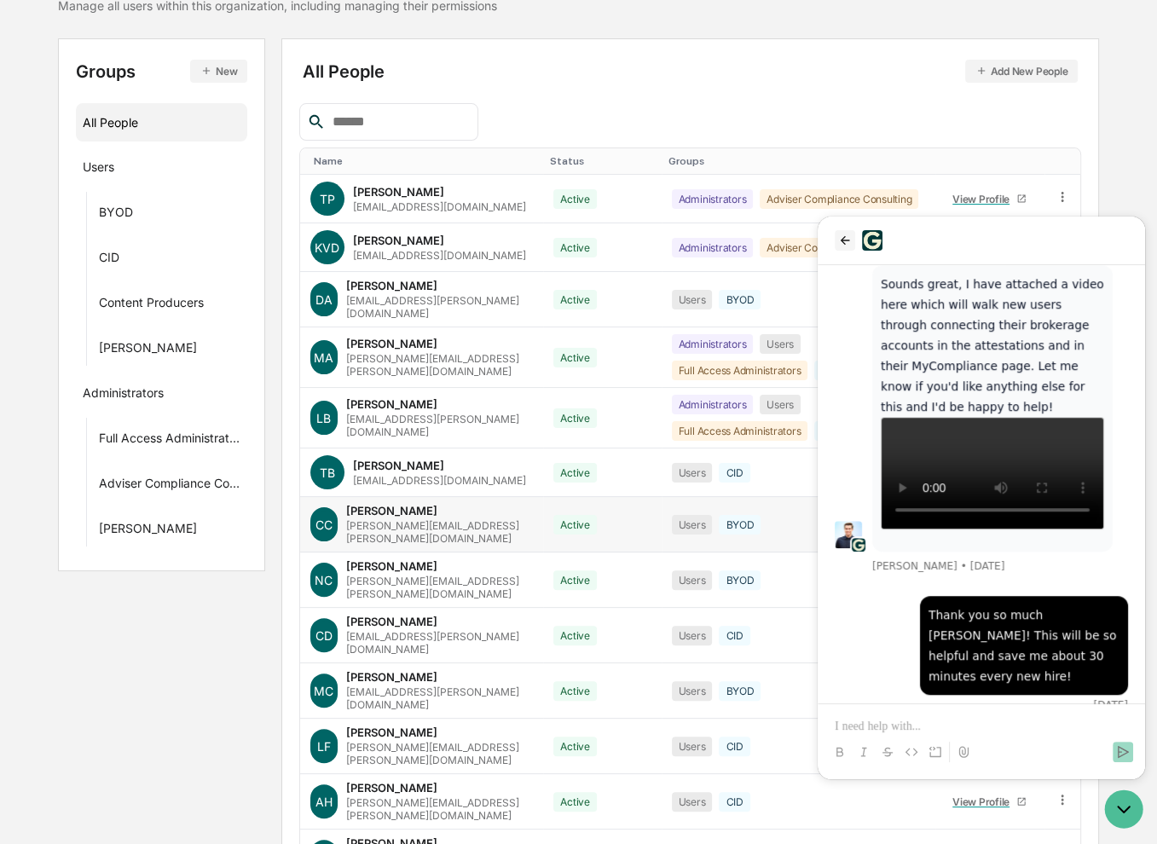  Describe the element at coordinates (323, 691) in the screenshot. I see `span: MC` at that location.